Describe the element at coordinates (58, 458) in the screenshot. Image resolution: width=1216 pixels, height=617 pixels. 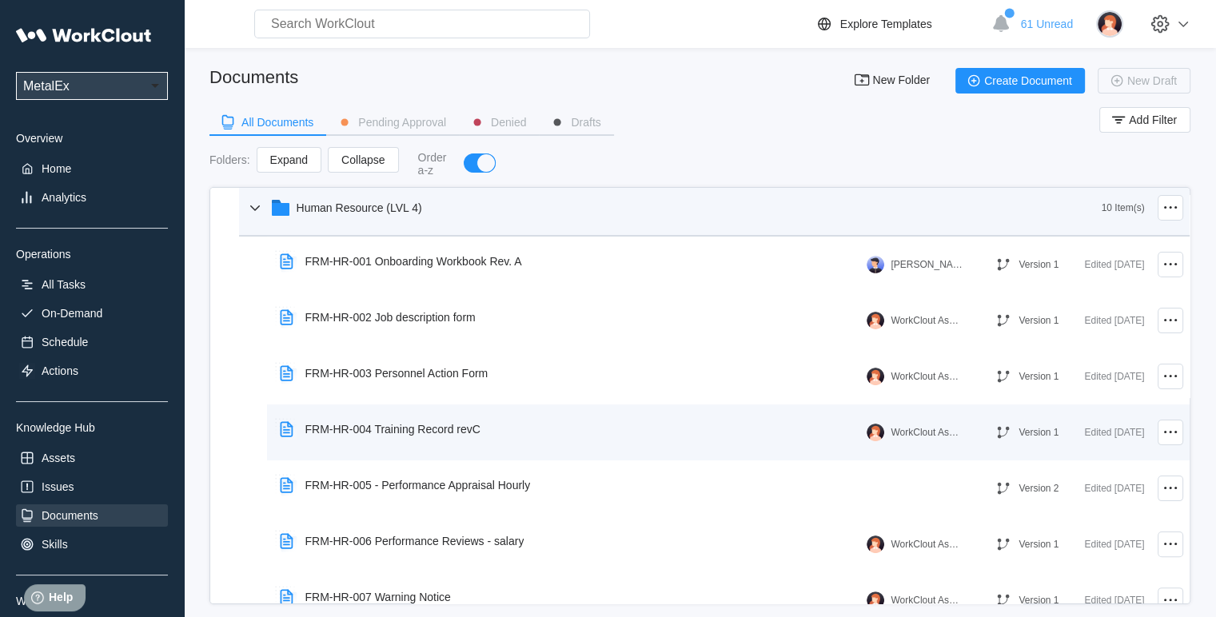
I see `div: Assets` at that location.